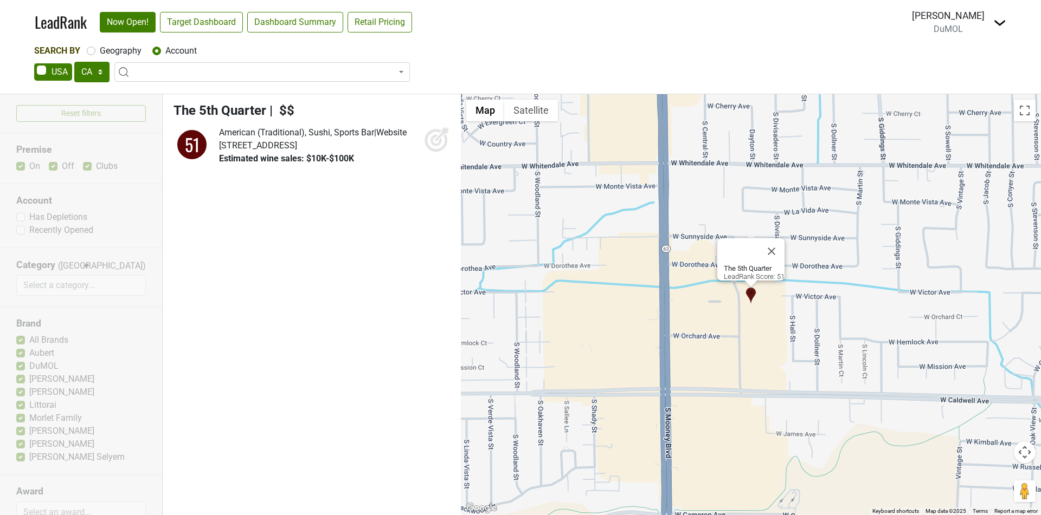 This screenshot has width=1041, height=515. What do you see at coordinates (1024, 453) in the screenshot?
I see `button: Map camera controls` at bounding box center [1024, 453].